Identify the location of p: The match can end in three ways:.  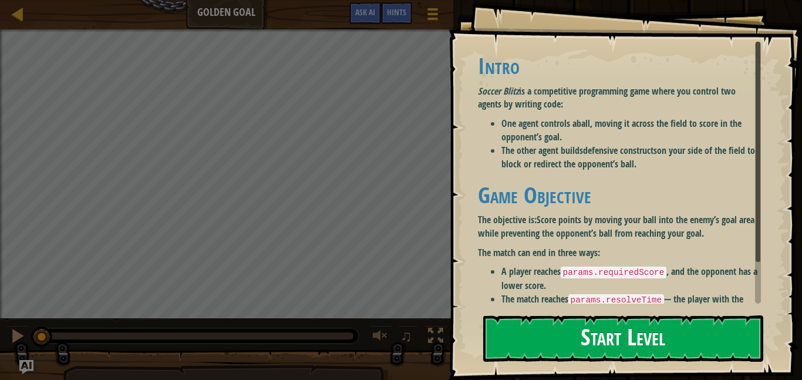
(619, 252).